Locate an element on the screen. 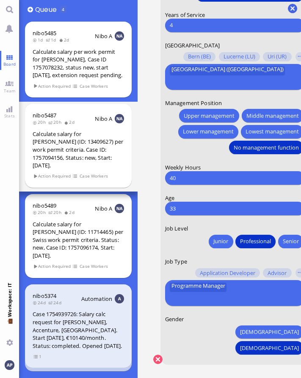  span: Years of Service is located at coordinates (185, 15).